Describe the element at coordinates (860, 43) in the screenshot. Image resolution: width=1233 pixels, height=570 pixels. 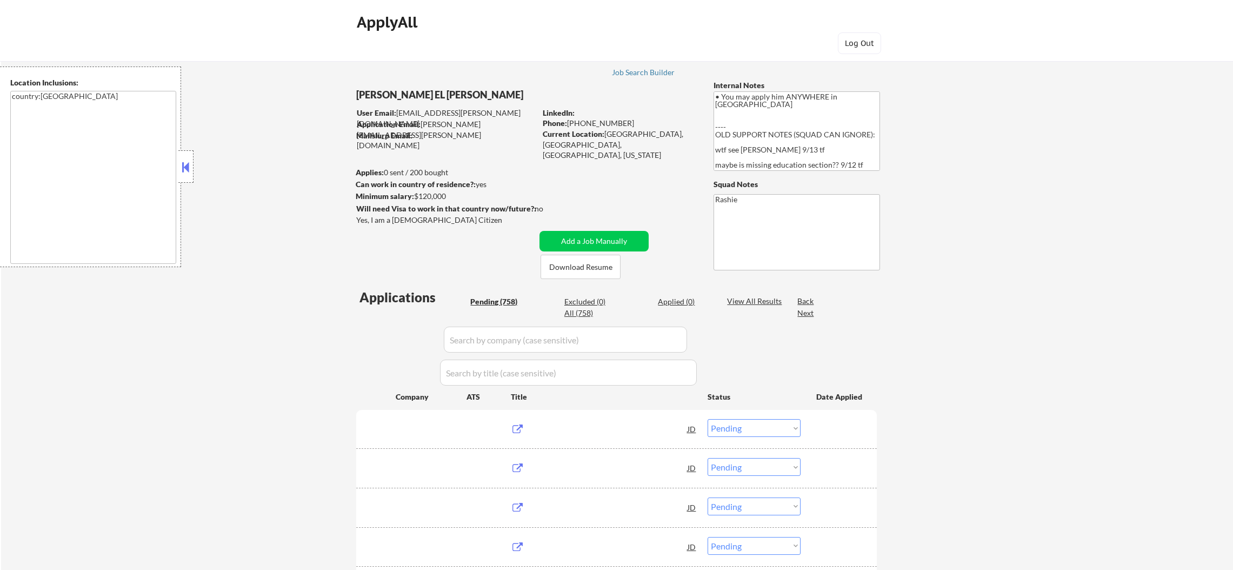
I see `button: Log Out` at that location.